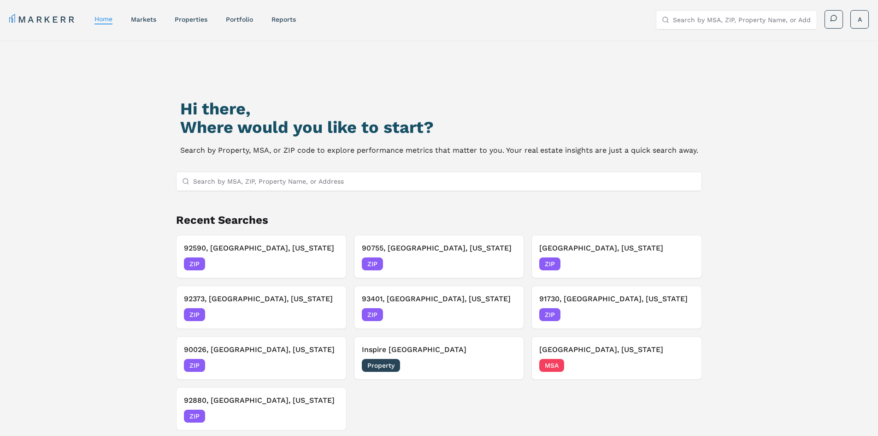 This screenshot has height=436, width=878. I want to click on a: properties, so click(191, 19).